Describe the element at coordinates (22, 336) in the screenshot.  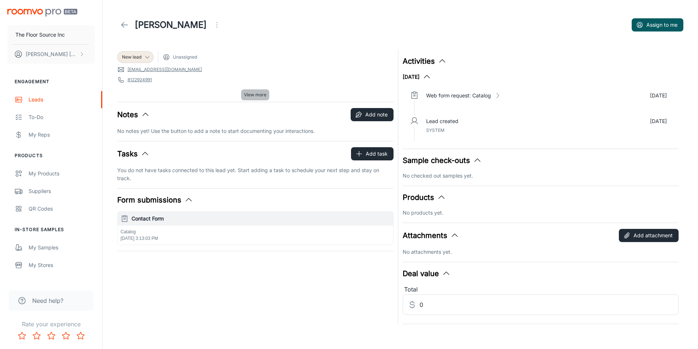
I see `button: Rate 1 star` at that location.